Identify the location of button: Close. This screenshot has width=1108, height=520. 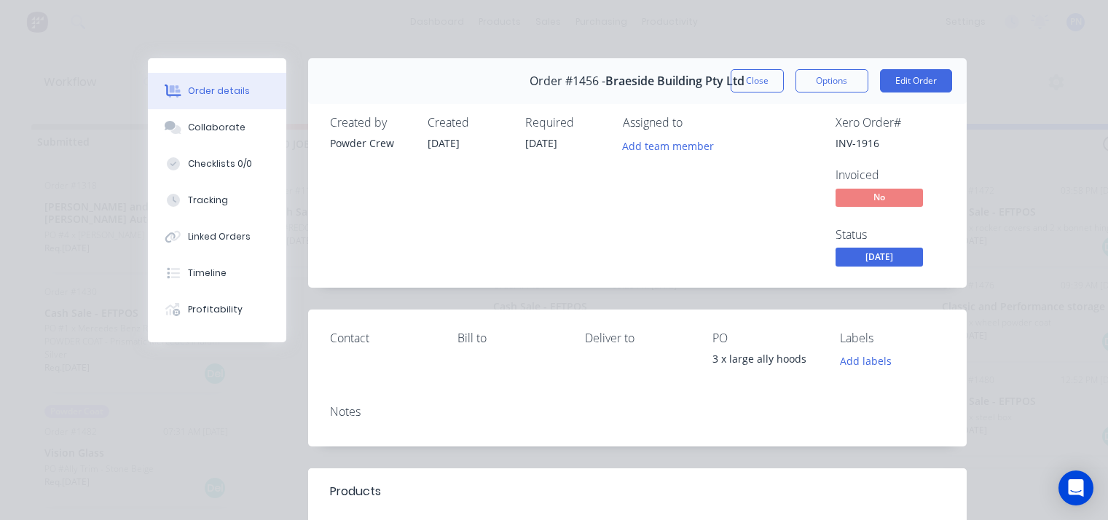
(757, 81).